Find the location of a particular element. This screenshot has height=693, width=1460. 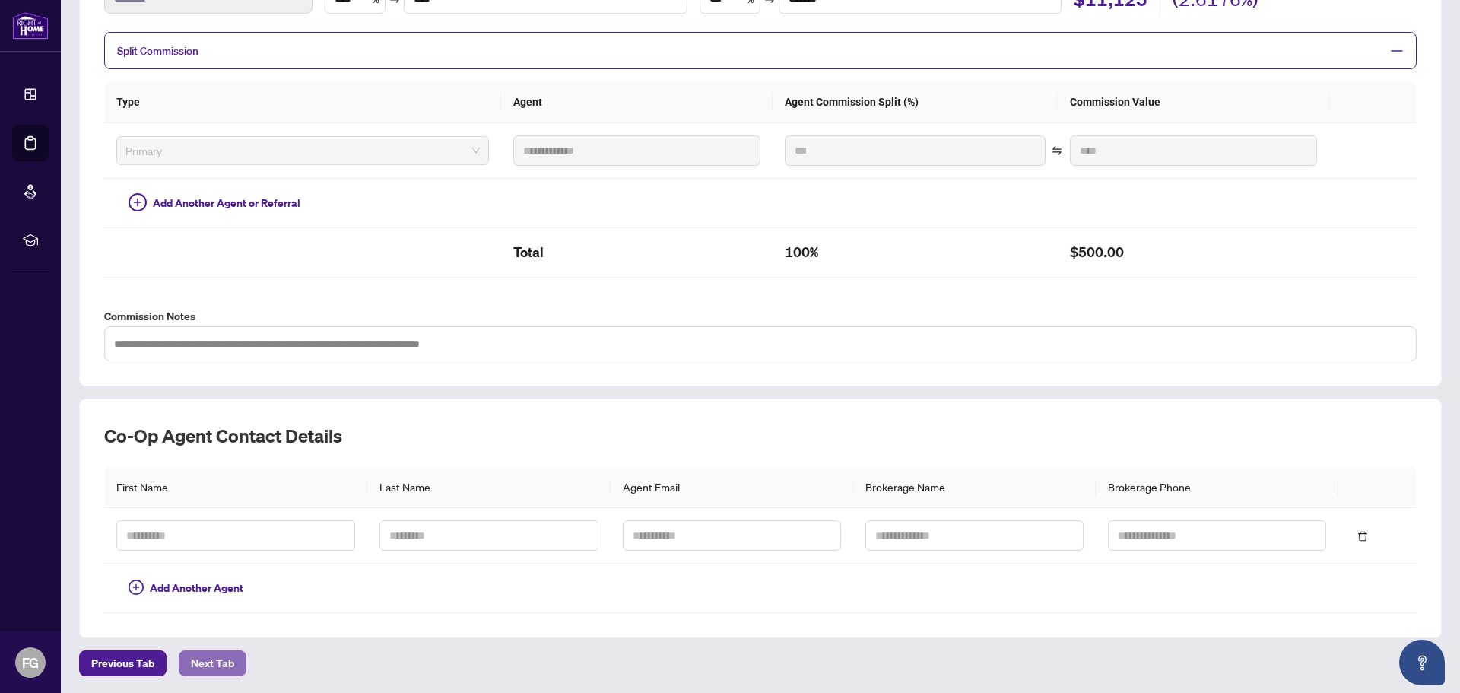

h2: Total is located at coordinates (637, 252).